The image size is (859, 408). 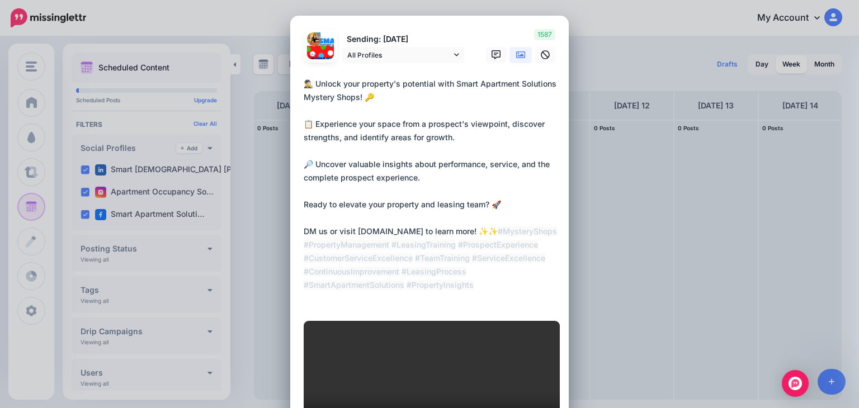 I want to click on div: Open Intercom Messenger, so click(x=795, y=384).